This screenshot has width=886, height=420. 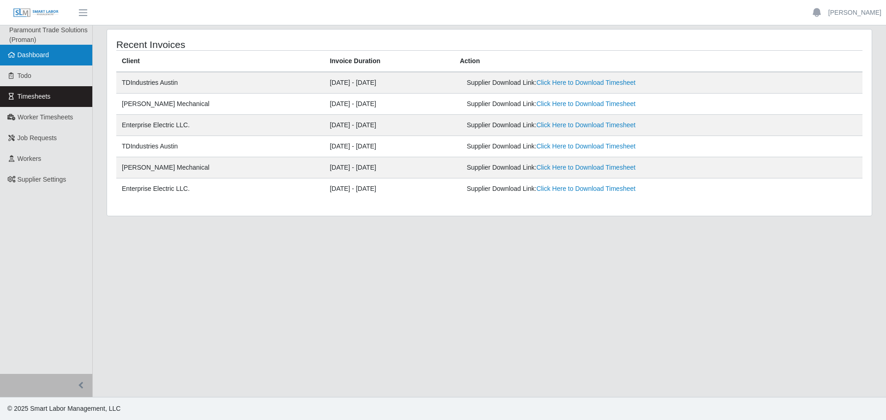 What do you see at coordinates (37, 138) in the screenshot?
I see `span: Job Requests` at bounding box center [37, 138].